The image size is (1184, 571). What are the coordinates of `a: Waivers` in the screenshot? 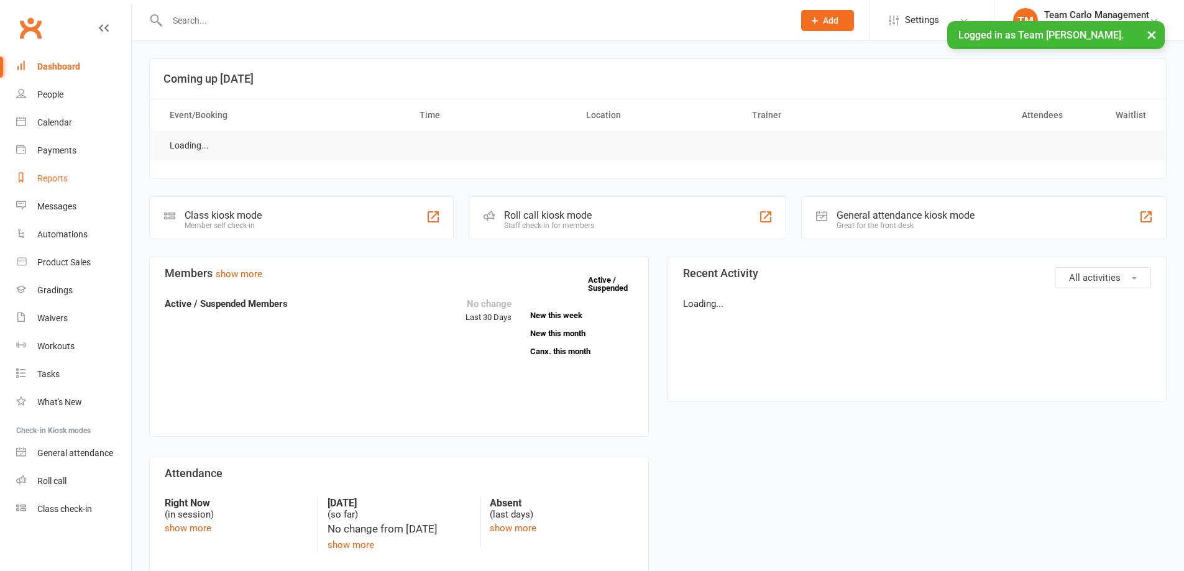 It's located at (73, 318).